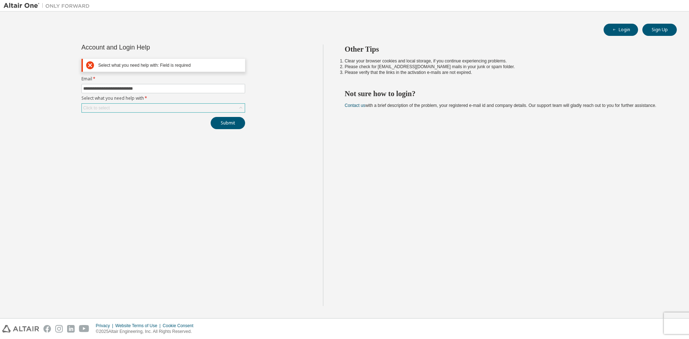 The image size is (689, 339). I want to click on img: youtube.svg, so click(84, 328).